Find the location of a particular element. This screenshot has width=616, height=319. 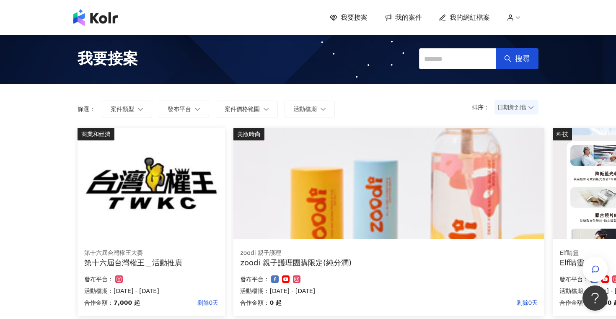

img: zoodi 全系列商品 is located at coordinates (389, 183).